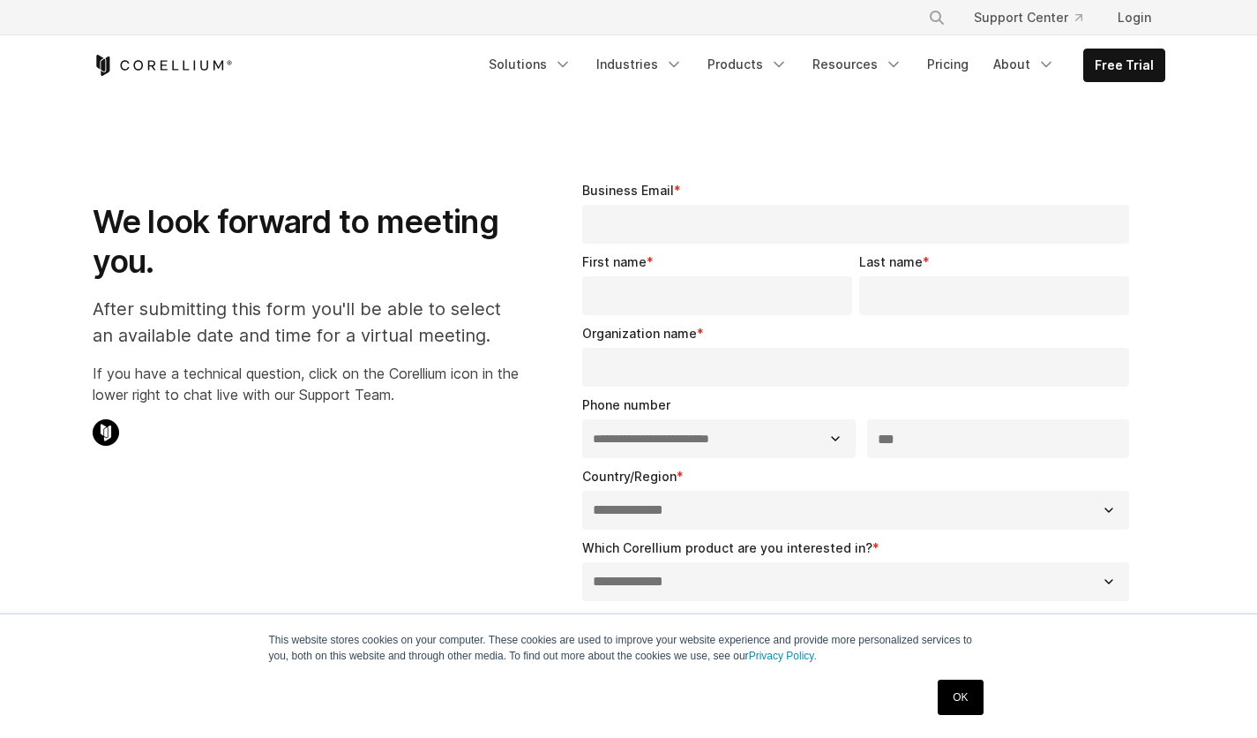 Image resolution: width=1257 pixels, height=738 pixels. I want to click on a: Support Center, so click(1028, 18).